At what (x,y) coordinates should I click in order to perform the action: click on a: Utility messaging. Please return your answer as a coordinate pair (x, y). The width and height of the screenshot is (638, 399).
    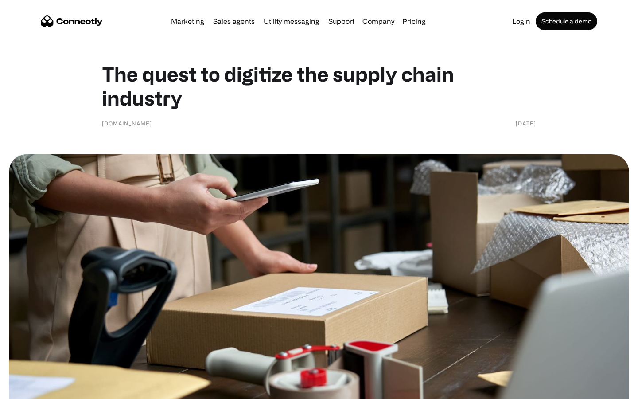
    Looking at the image, I should click on (292, 21).